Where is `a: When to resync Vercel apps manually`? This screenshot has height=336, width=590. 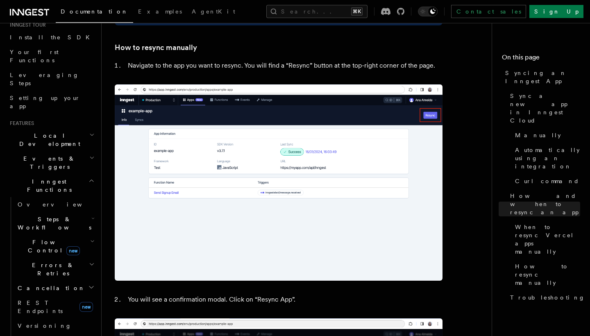 a: When to resync Vercel apps manually is located at coordinates (546, 239).